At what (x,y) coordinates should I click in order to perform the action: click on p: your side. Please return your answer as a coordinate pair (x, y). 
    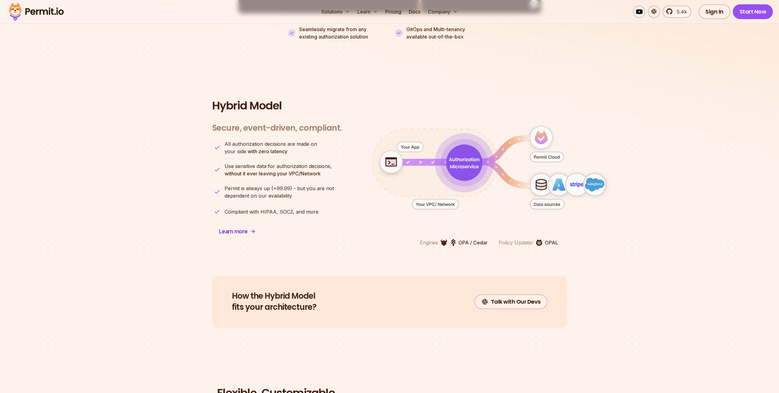
    Looking at the image, I should click on (271, 148).